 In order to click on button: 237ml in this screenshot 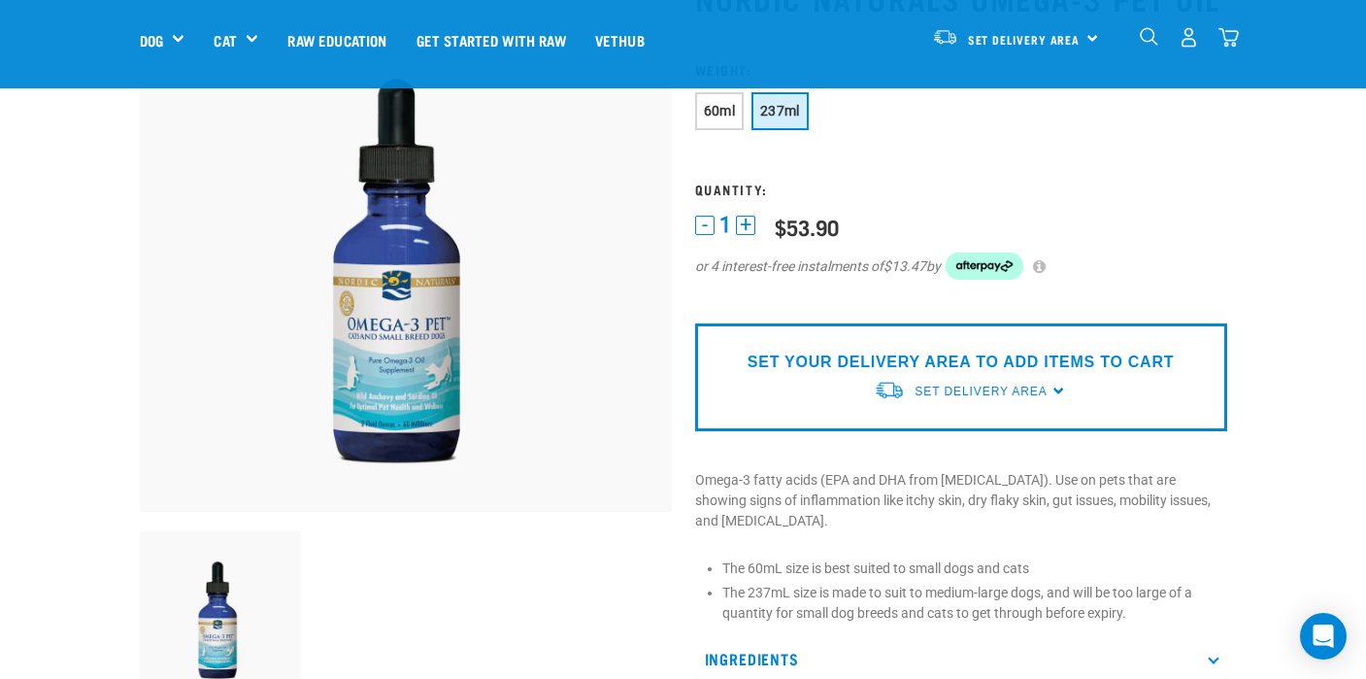, I will do `click(780, 111)`.